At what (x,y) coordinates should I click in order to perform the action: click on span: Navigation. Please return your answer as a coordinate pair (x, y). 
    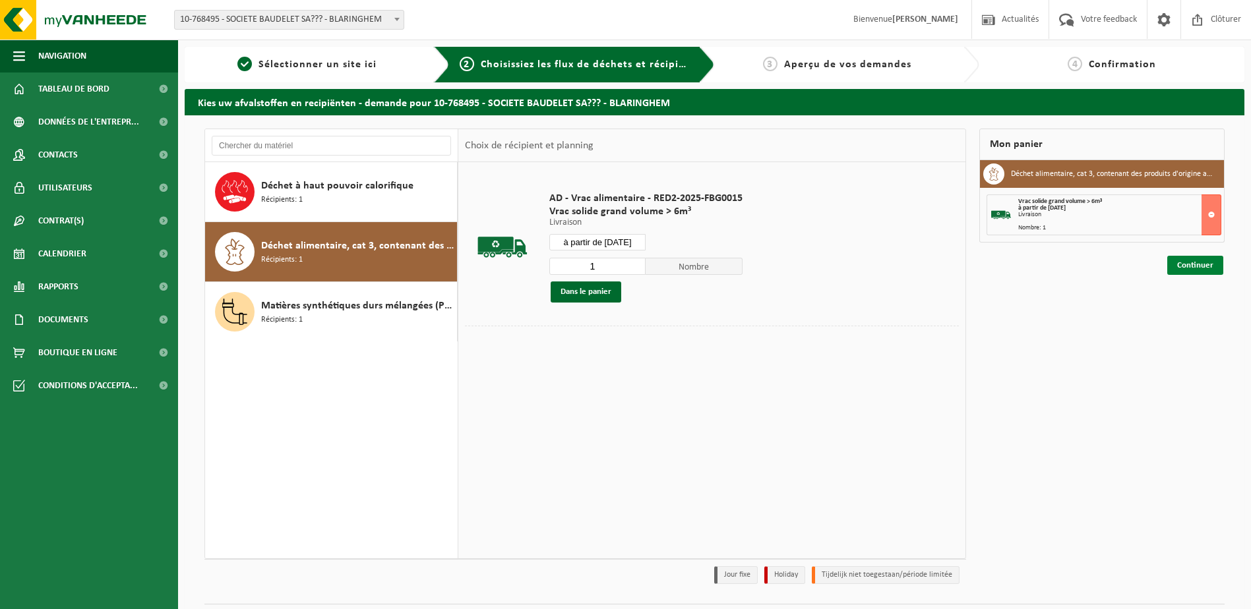
    Looking at the image, I should click on (62, 56).